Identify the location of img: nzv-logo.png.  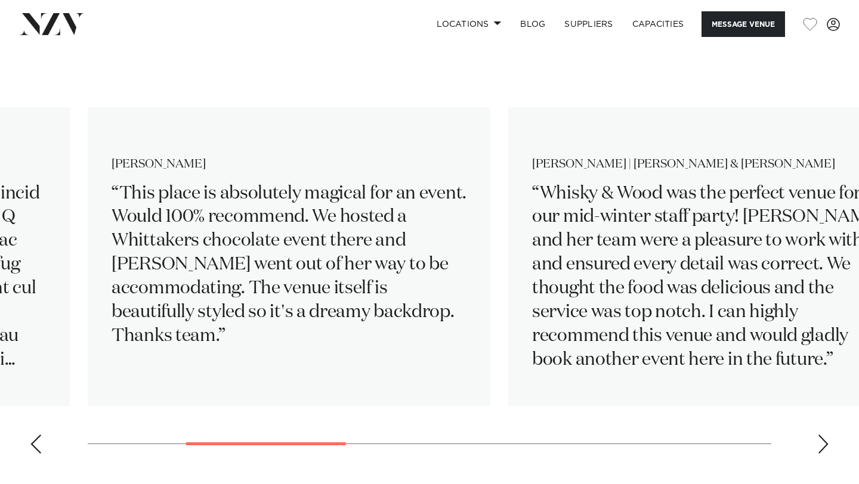
(51, 24).